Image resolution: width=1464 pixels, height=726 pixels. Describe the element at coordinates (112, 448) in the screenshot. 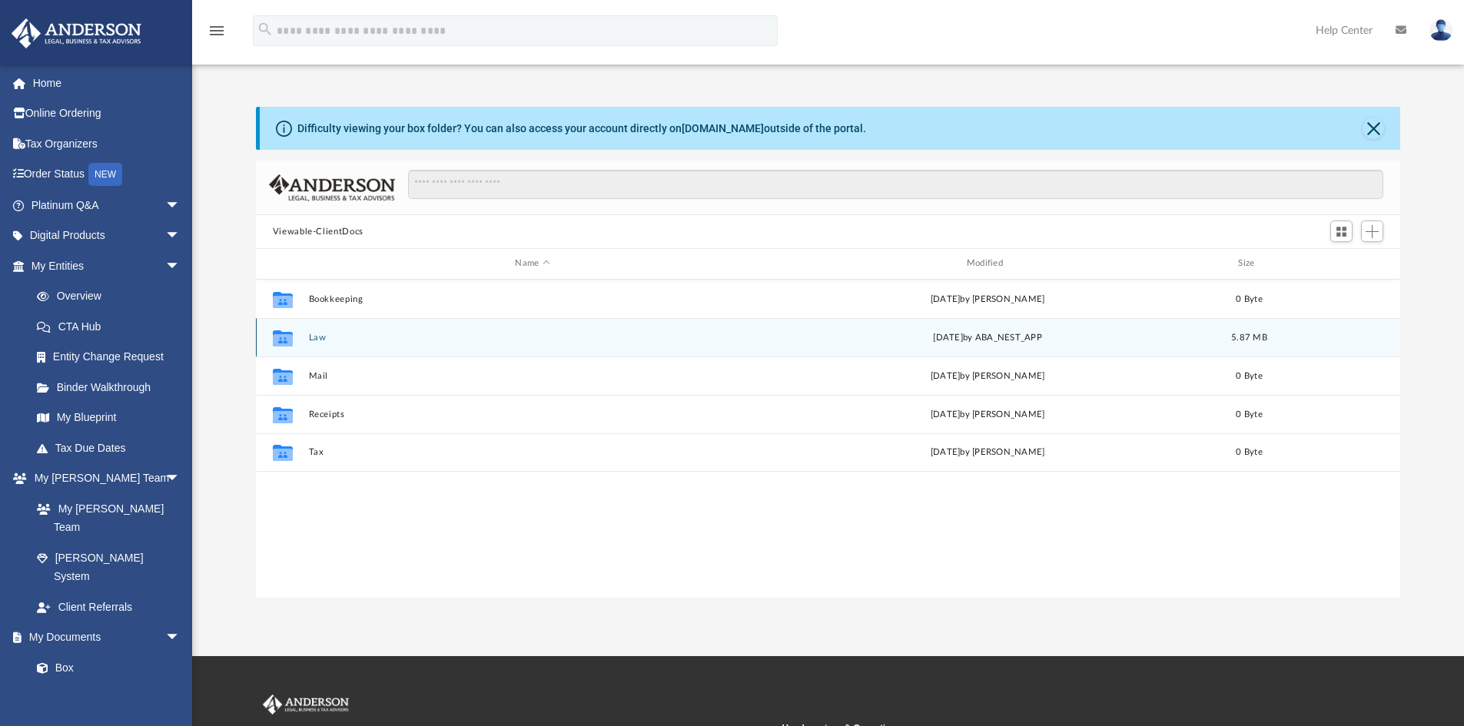

I see `a: Tax Due Dates` at that location.